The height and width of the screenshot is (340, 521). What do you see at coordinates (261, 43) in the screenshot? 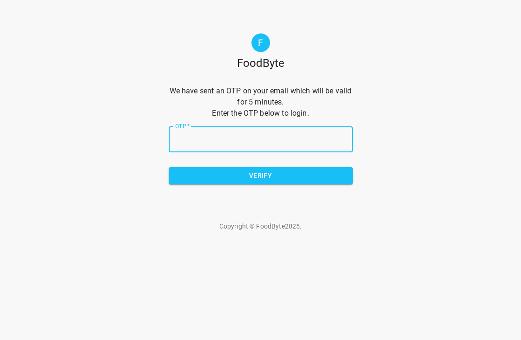
I see `div: F` at bounding box center [261, 43].